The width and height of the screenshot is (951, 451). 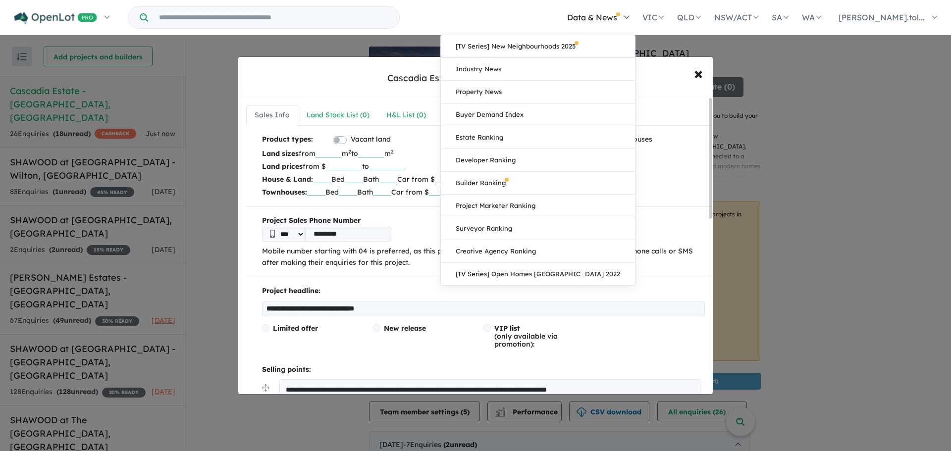 I want to click on label: Vacant land, so click(x=371, y=140).